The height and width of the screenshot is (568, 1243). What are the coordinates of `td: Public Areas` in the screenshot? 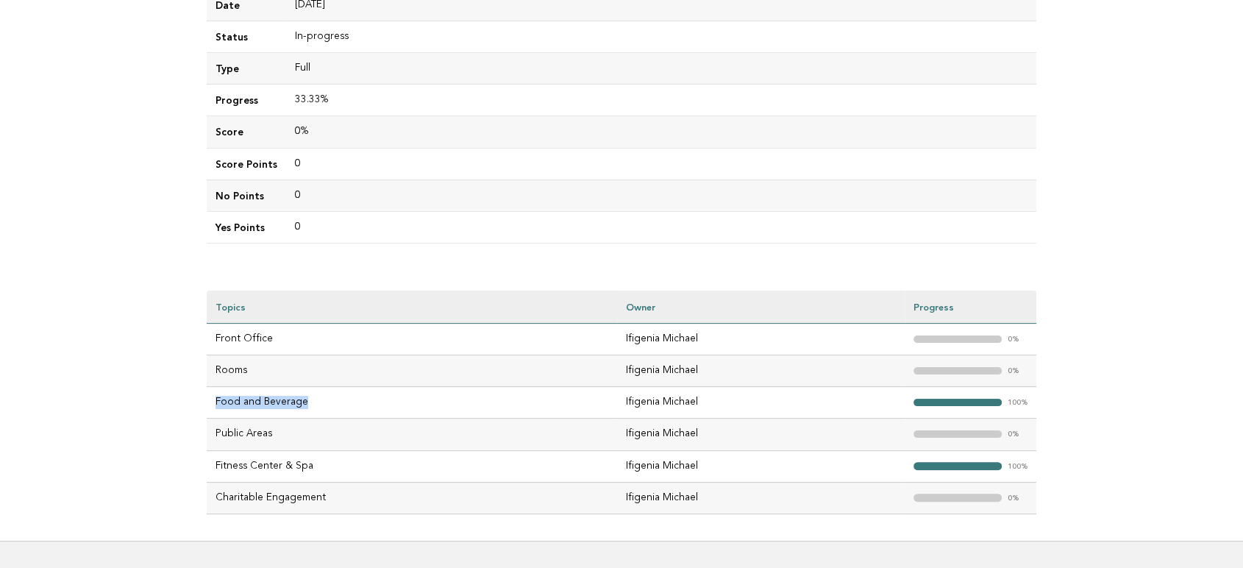 It's located at (412, 434).